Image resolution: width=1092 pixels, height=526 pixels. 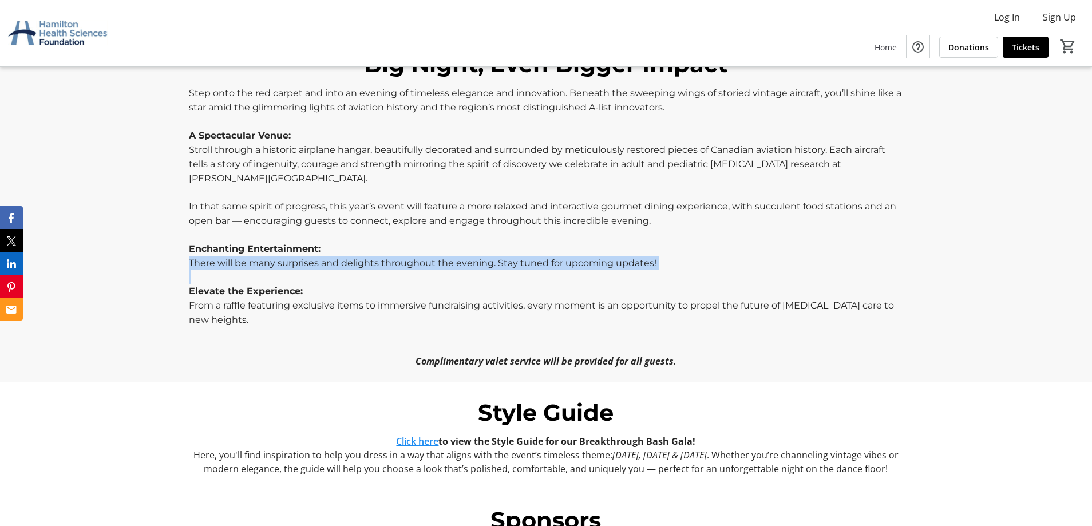 I want to click on span: From a raffle featuring exclusive items to immersive fundraising activities, every moment is an o..., so click(x=541, y=312).